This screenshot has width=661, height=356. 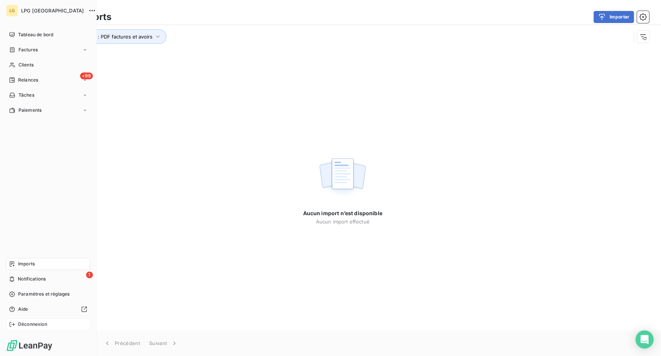 What do you see at coordinates (343, 222) in the screenshot?
I see `span: Aucun import effectué` at bounding box center [343, 222].